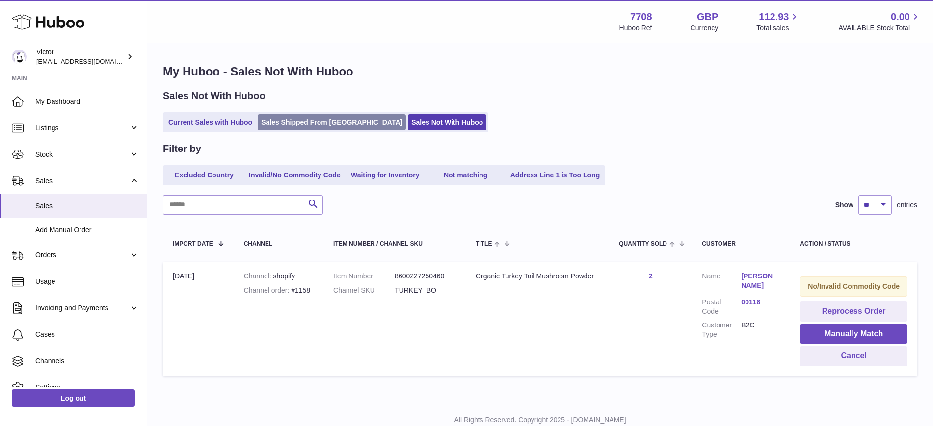 The image size is (933, 426). What do you see at coordinates (844, 205) in the screenshot?
I see `label: Show` at bounding box center [844, 205].